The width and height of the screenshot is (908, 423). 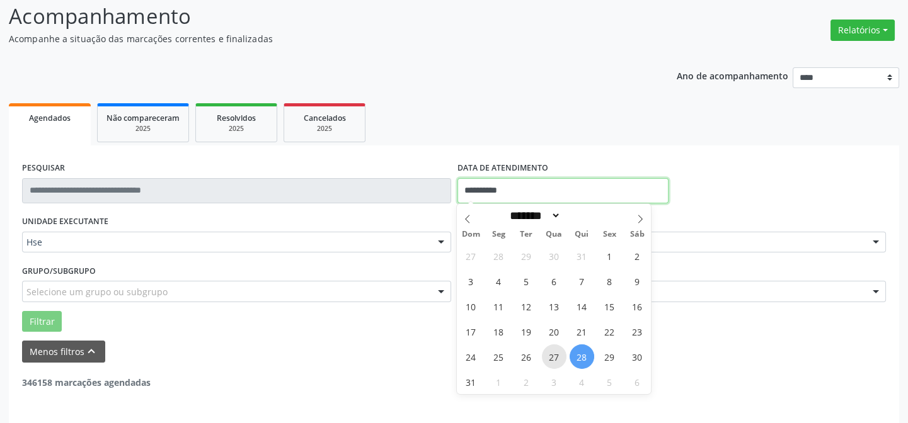 What do you see at coordinates (526, 382) in the screenshot?
I see `span: Setembro 2, 2025` at bounding box center [526, 382].